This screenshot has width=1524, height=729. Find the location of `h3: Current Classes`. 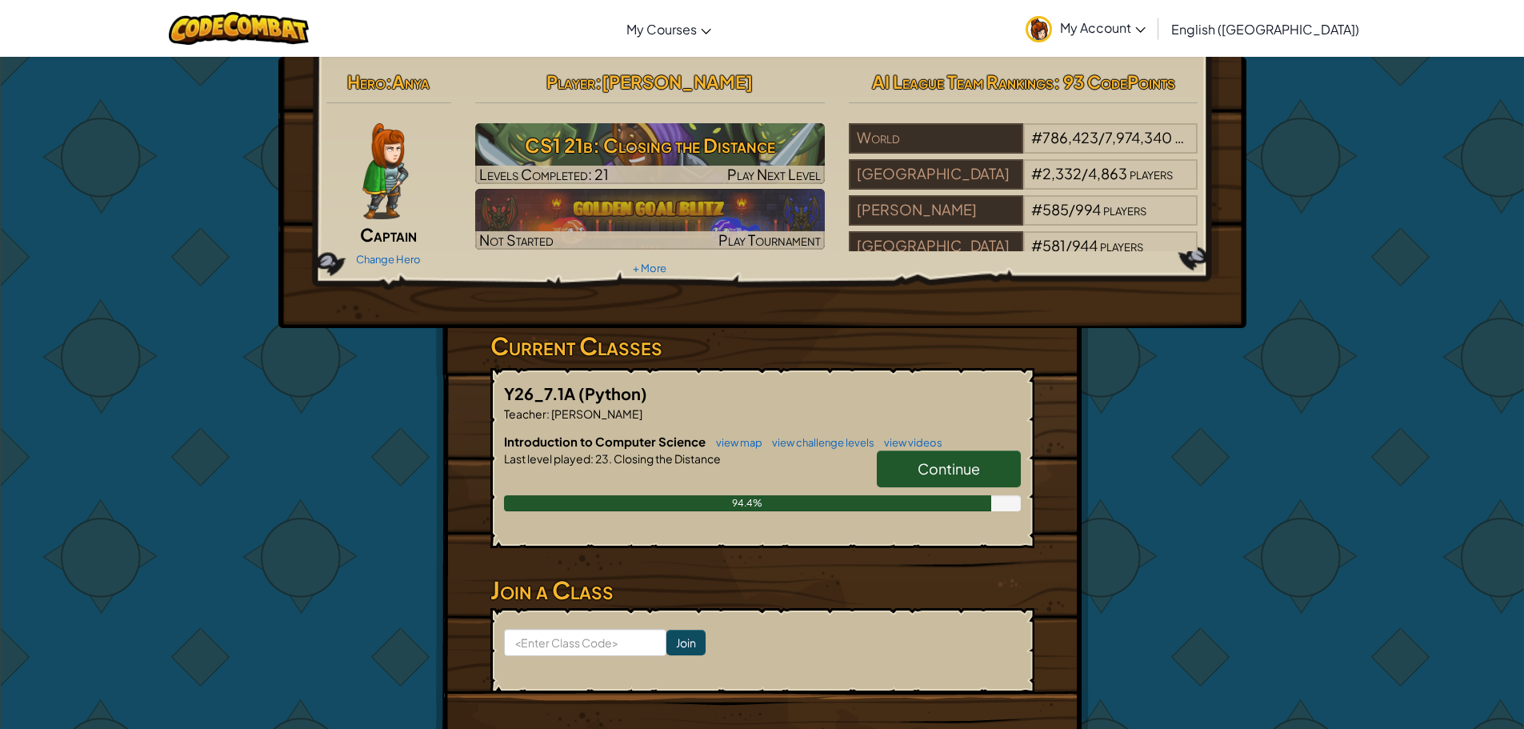

h3: Current Classes is located at coordinates (763, 346).